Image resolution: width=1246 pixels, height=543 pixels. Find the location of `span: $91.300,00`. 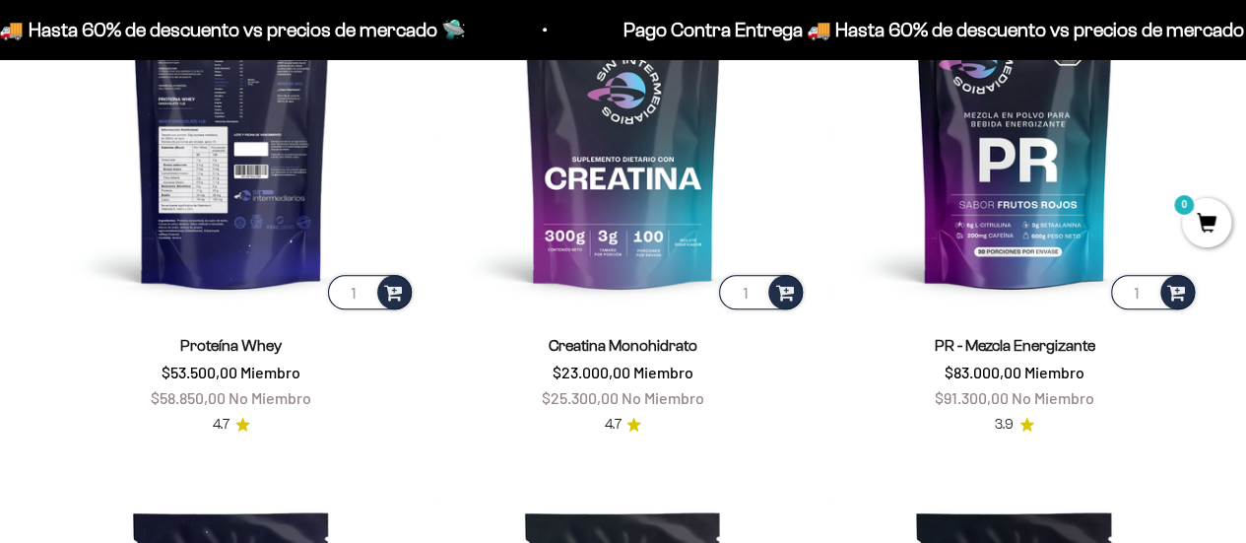

span: $91.300,00 is located at coordinates (971, 397).